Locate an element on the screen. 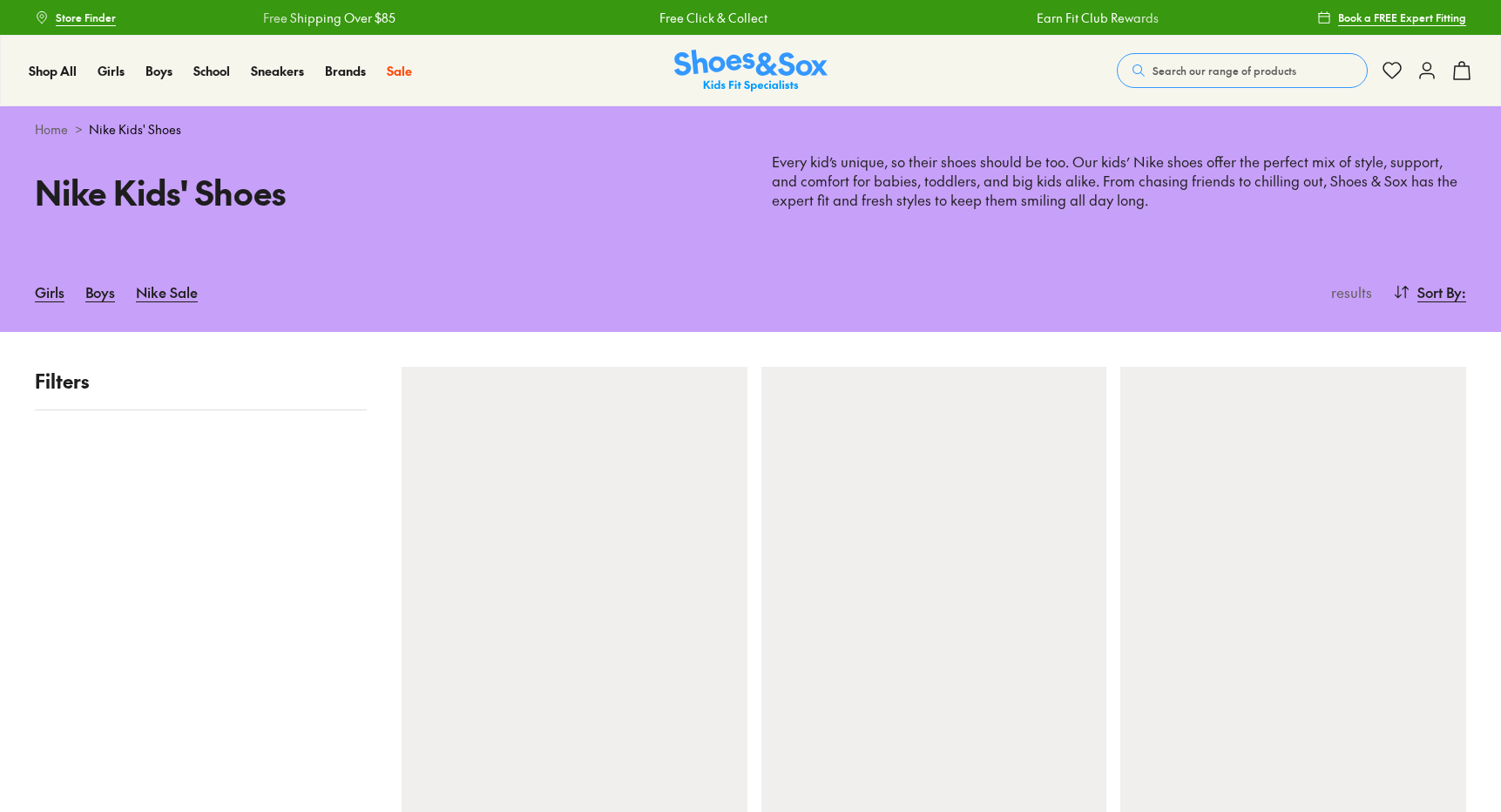 This screenshot has height=812, width=1501. span: School is located at coordinates (212, 70).